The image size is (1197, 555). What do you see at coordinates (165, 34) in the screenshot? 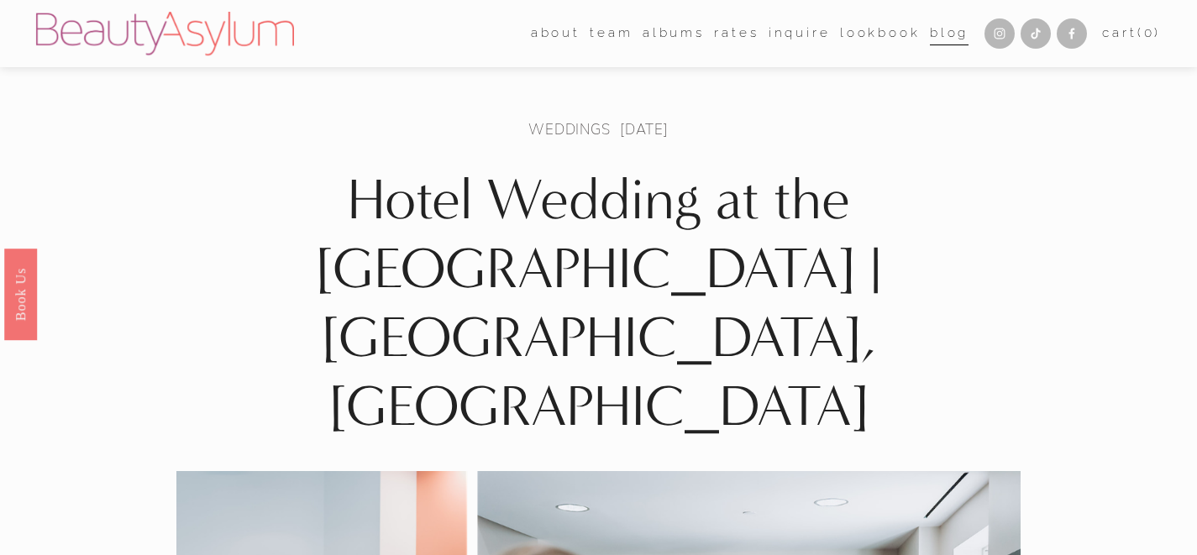
I see `img: Beauty Asylum | Bridal Hair &amp; Makeup Charlotte &amp; Atlanta` at bounding box center [165, 34].